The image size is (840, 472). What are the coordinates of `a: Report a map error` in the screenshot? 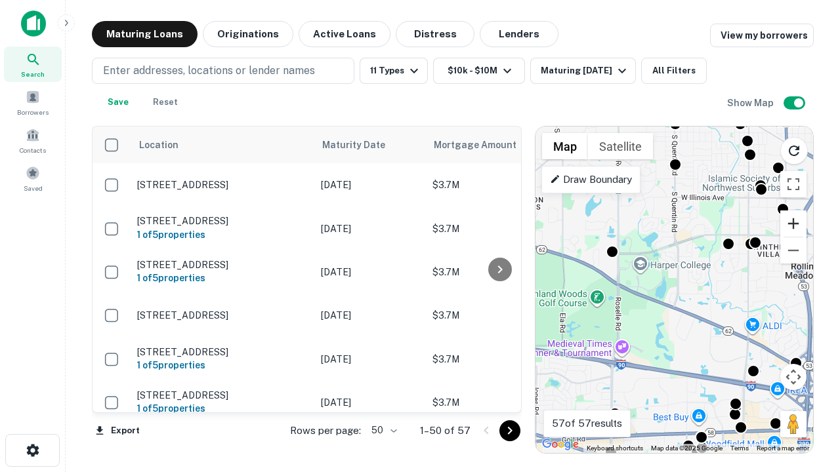 It's located at (783, 448).